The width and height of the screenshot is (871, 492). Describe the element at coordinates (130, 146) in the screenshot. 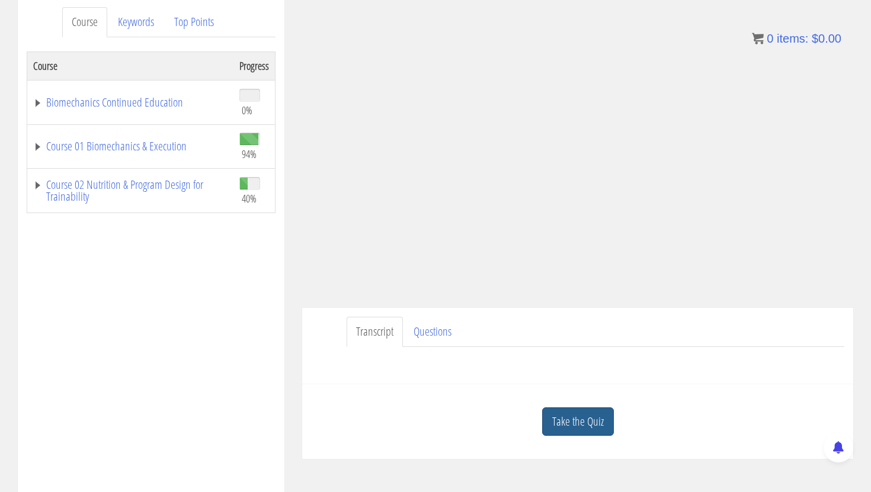

I see `a: Course 01 Biomechanics & Execution` at that location.